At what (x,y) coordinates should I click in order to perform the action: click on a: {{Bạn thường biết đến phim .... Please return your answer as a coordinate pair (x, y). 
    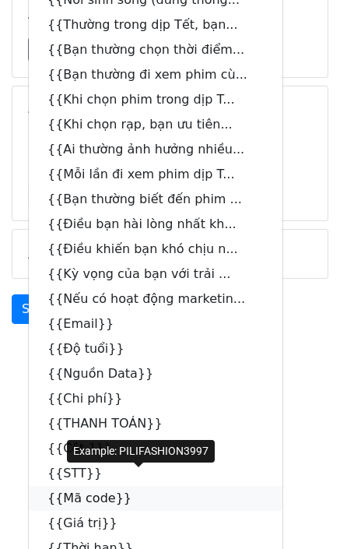
    Looking at the image, I should click on (156, 199).